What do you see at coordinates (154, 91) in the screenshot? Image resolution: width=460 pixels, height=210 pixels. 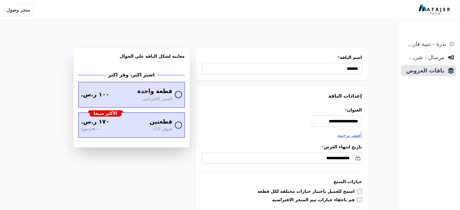 I see `span: قطعة واحدة` at bounding box center [154, 91].